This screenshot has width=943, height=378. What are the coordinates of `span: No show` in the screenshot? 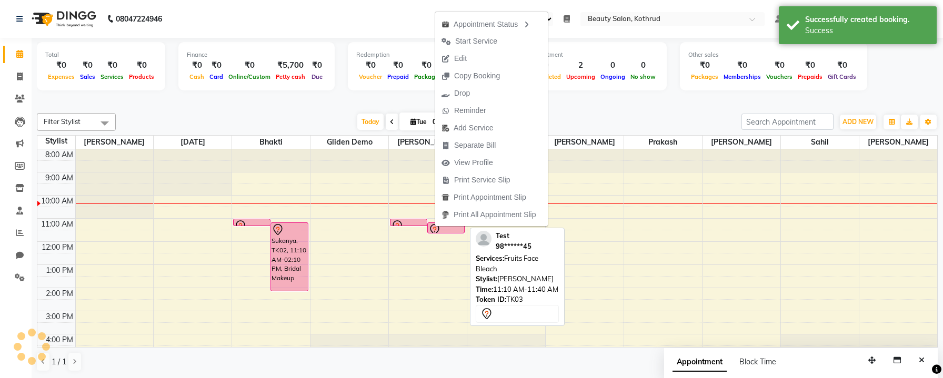 It's located at (643, 77).